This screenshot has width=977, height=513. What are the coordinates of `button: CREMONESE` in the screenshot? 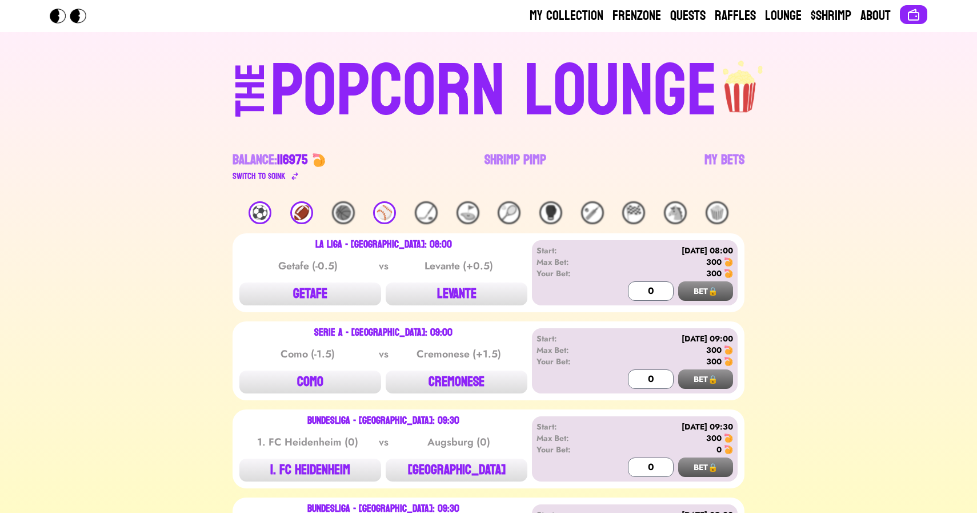 It's located at (457, 382).